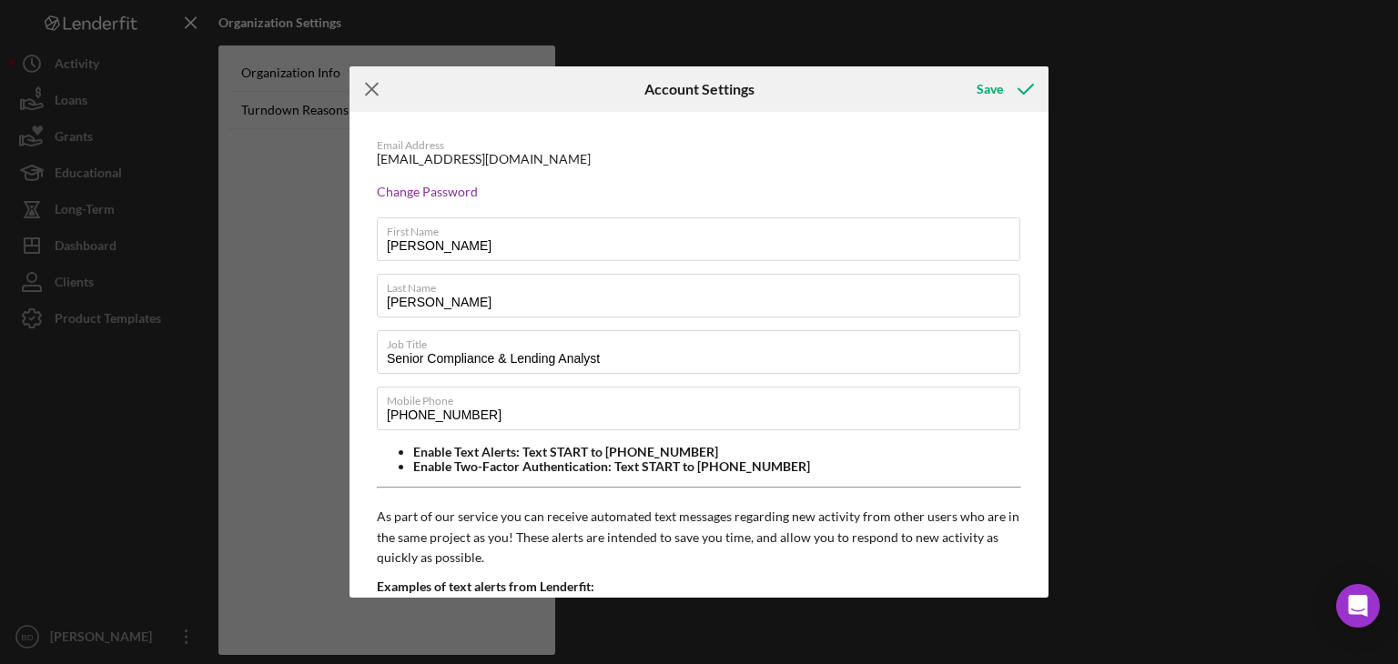 This screenshot has height=664, width=1398. Describe the element at coordinates (699, 146) in the screenshot. I see `div: Email Address` at that location.